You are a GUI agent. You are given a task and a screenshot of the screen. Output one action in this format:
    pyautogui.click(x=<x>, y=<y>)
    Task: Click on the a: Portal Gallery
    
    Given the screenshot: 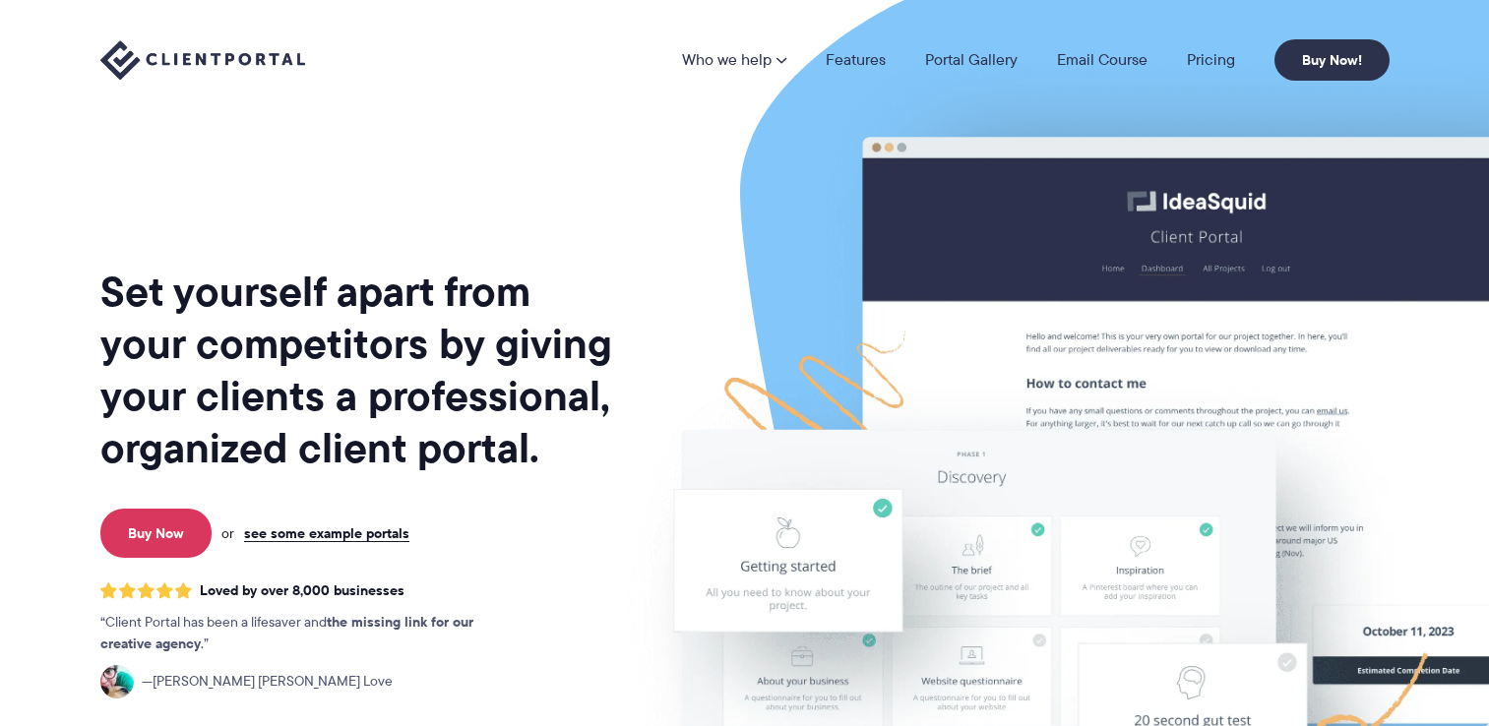 What is the action you would take?
    pyautogui.click(x=971, y=60)
    